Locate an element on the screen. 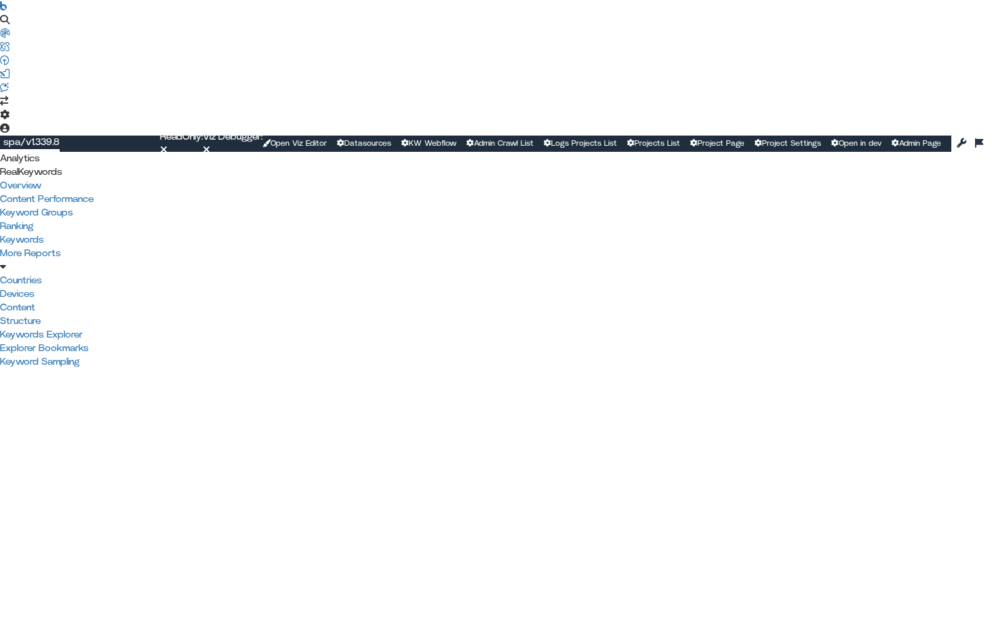  a: Admin Crawl List is located at coordinates (500, 144).